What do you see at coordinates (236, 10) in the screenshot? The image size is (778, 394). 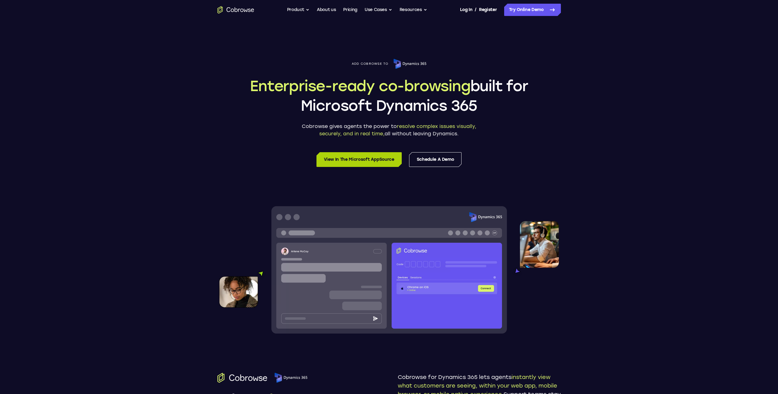 I see `a: Go to the home page` at bounding box center [236, 10].